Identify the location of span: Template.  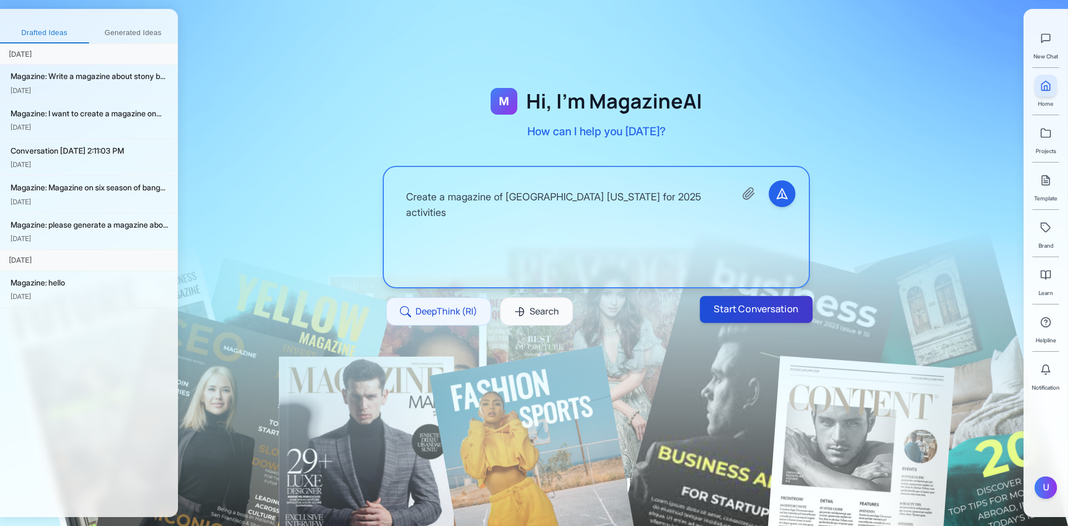
(1046, 198).